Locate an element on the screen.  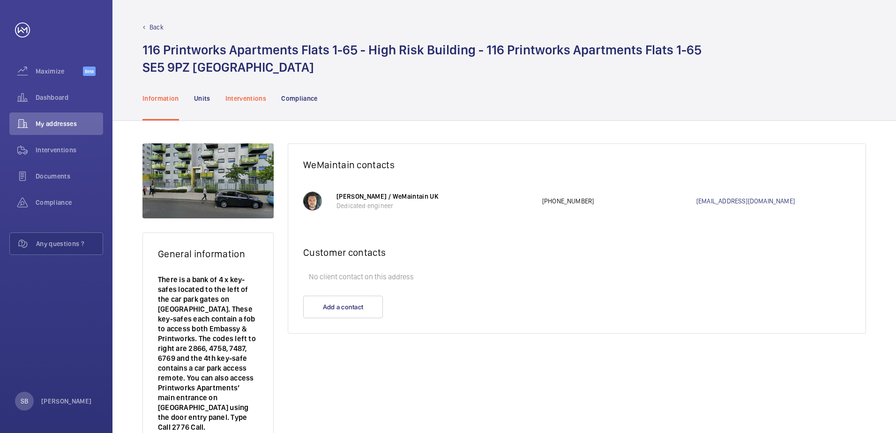
span: Any questions ? is located at coordinates (69, 244).